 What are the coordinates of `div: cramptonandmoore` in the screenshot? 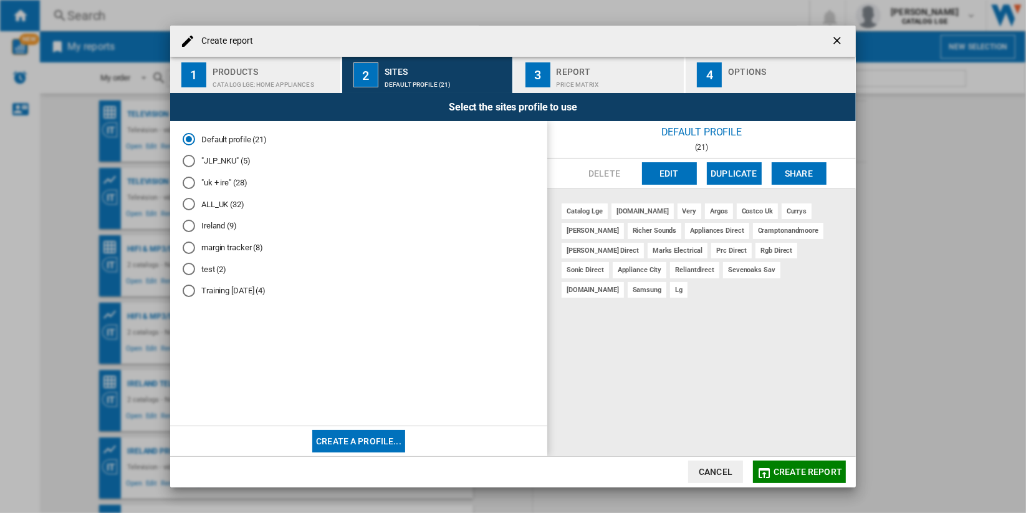 It's located at (788, 230).